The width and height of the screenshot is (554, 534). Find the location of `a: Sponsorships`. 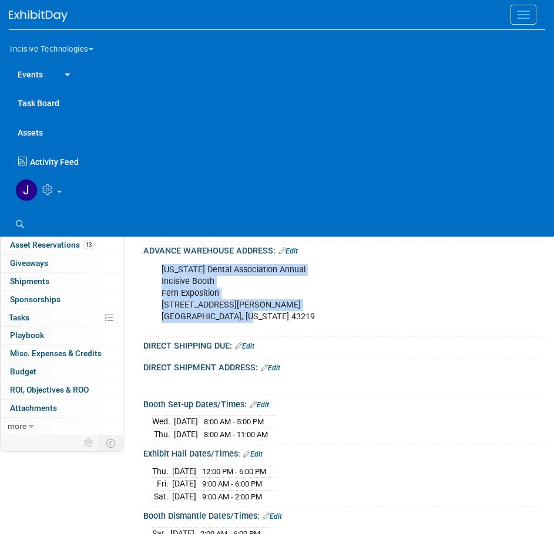

a: Sponsorships is located at coordinates (62, 300).